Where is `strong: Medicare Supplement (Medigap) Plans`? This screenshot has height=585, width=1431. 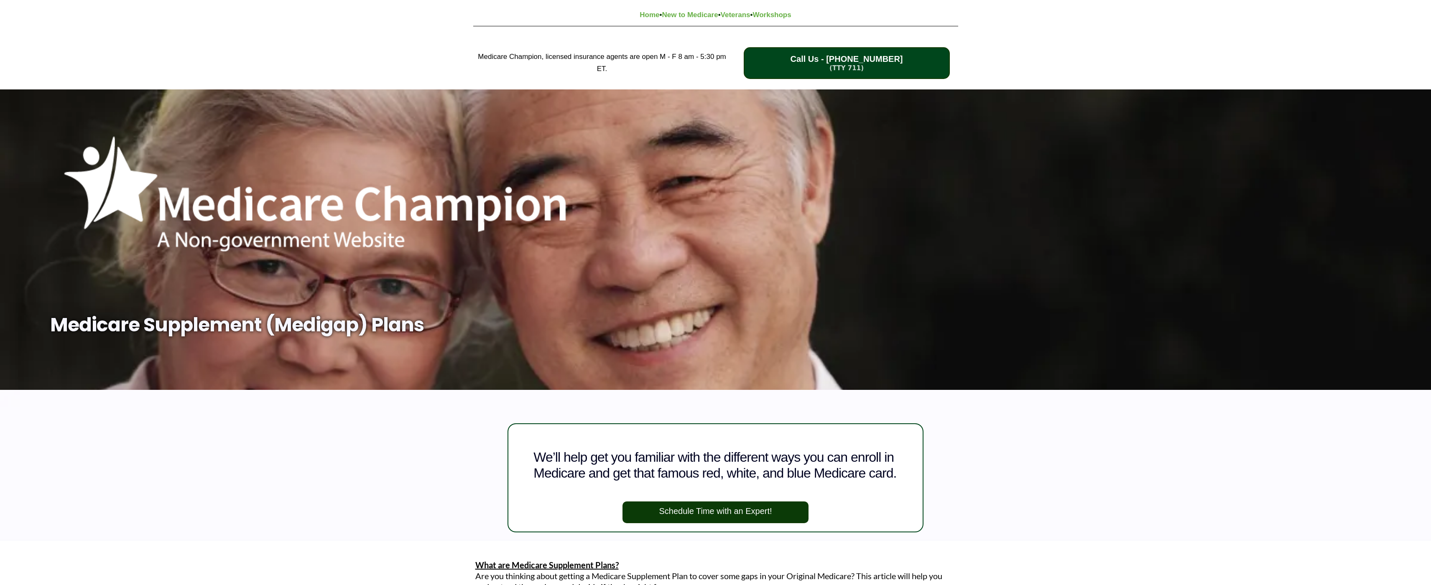 strong: Medicare Supplement (Medigap) Plans is located at coordinates (237, 325).